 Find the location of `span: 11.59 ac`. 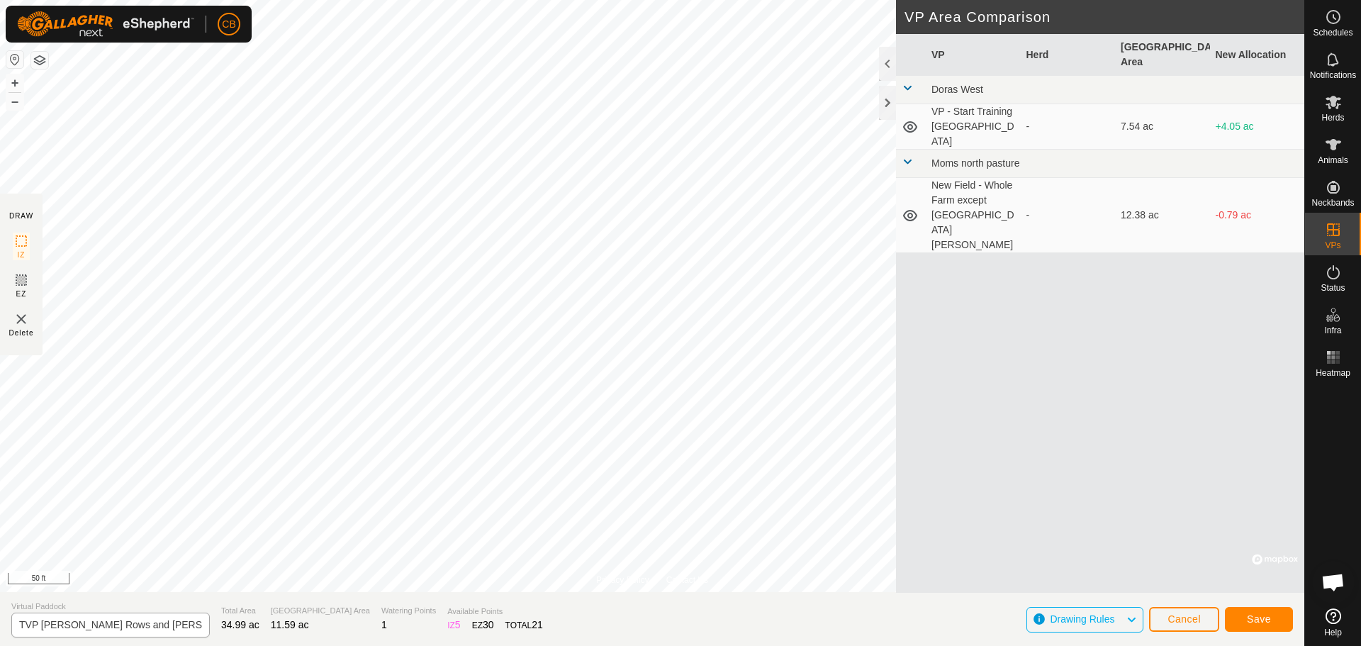

span: 11.59 ac is located at coordinates (290, 624).